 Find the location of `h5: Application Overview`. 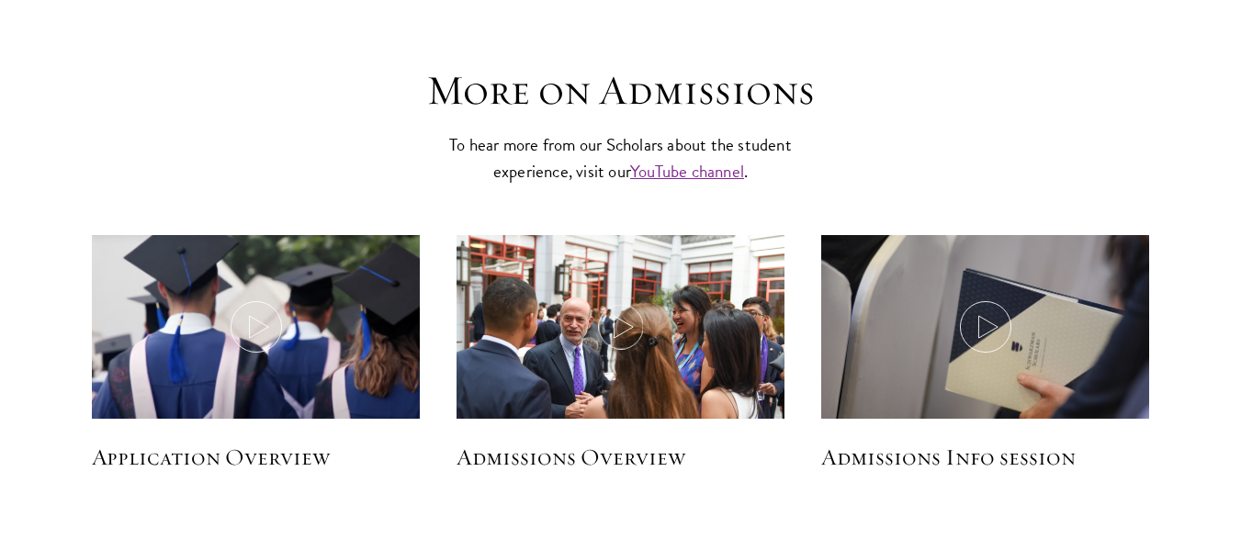

h5: Application Overview is located at coordinates (255, 457).